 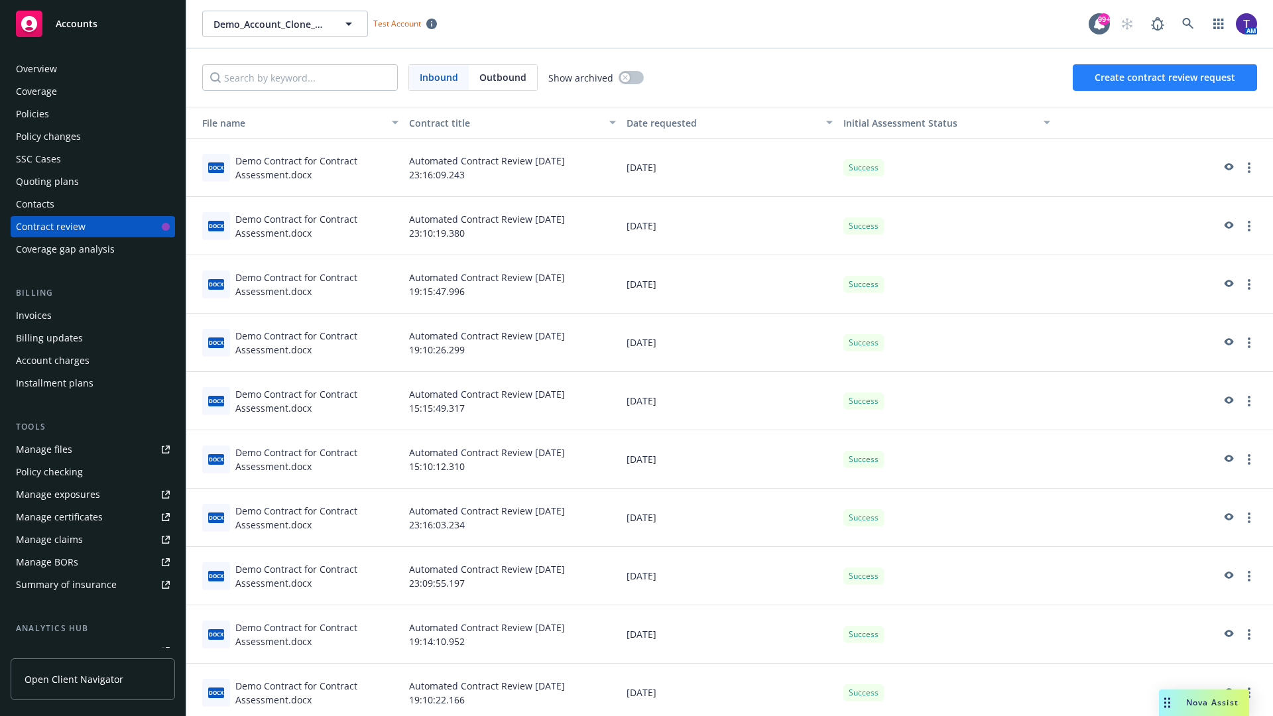 I want to click on div: Summary of insurance, so click(x=66, y=585).